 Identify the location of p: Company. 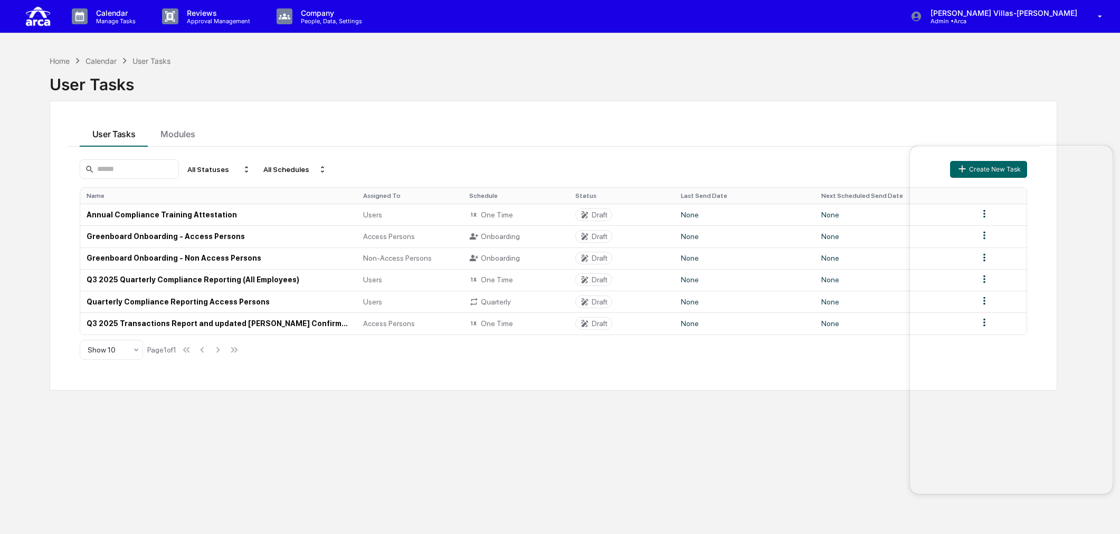
(330, 13).